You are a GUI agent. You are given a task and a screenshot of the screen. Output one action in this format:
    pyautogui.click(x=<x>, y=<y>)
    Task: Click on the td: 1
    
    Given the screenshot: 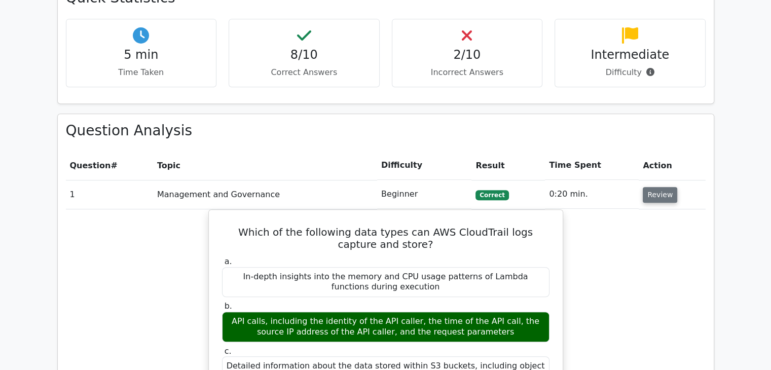 What is the action you would take?
    pyautogui.click(x=110, y=194)
    